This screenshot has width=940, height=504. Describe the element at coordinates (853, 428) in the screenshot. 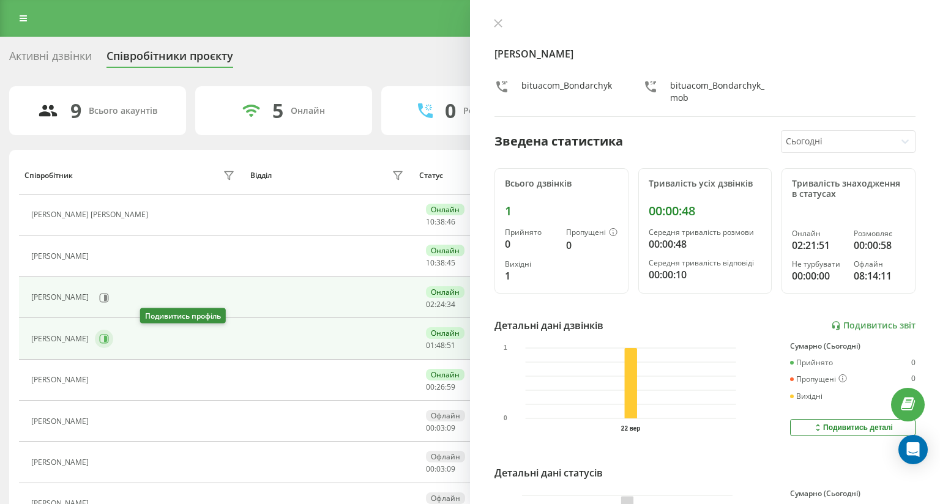

I see `button: Подивитись деталі` at that location.